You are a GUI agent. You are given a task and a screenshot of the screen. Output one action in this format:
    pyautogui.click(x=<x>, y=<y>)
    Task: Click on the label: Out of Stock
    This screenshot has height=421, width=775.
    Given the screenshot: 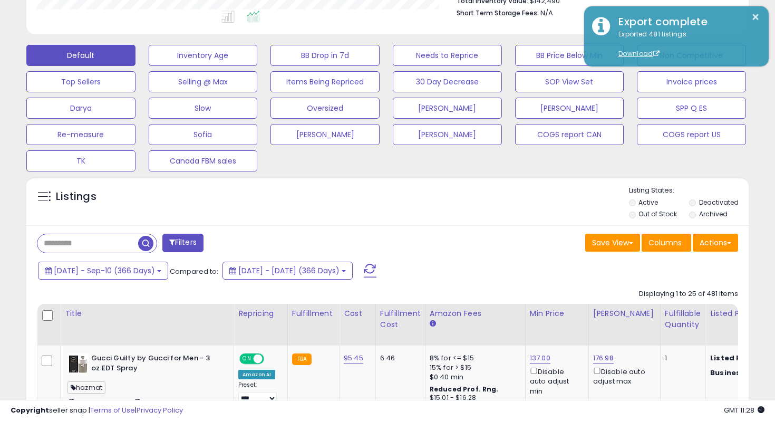 What is the action you would take?
    pyautogui.click(x=657, y=213)
    